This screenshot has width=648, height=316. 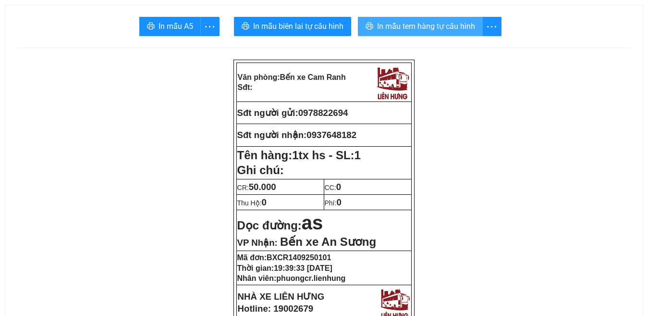 What do you see at coordinates (281, 296) in the screenshot?
I see `strong: NHÀ XE LIÊN HƯNG` at bounding box center [281, 296].